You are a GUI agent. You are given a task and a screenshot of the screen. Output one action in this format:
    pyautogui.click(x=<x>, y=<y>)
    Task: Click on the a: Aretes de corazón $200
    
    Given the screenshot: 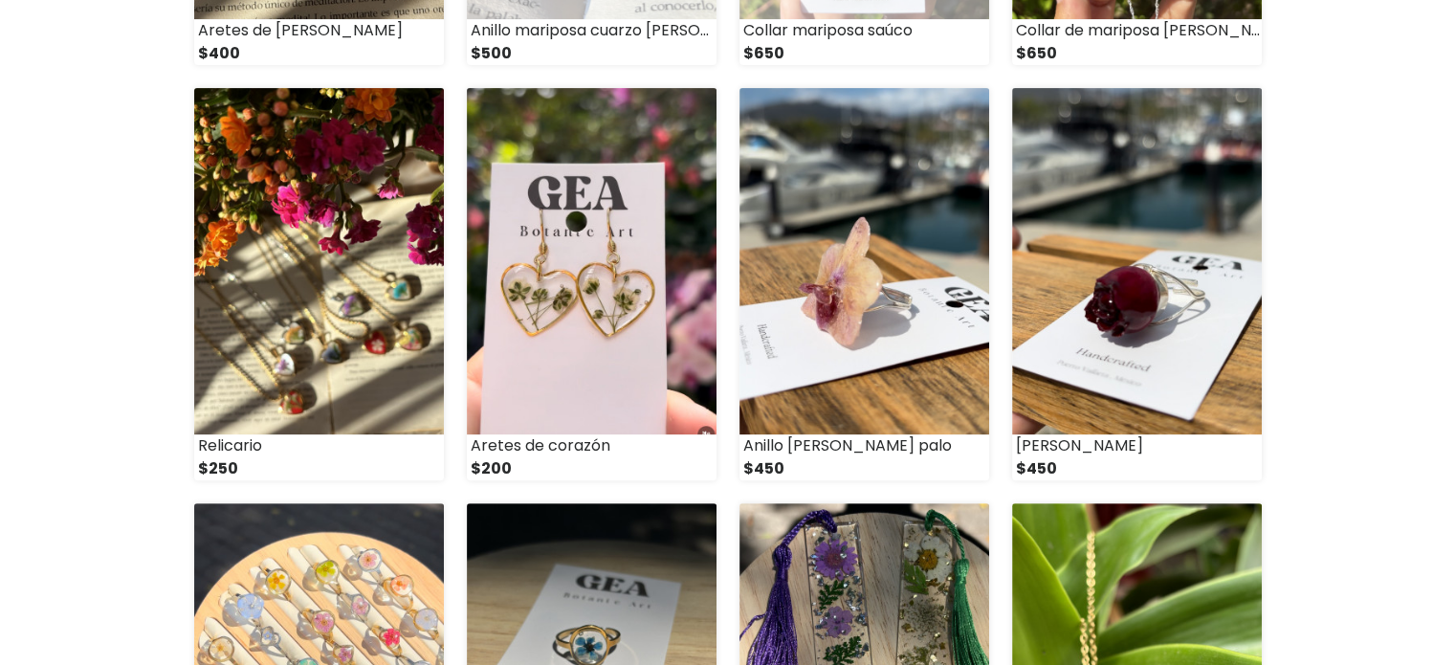 What is the action you would take?
    pyautogui.click(x=591, y=284)
    